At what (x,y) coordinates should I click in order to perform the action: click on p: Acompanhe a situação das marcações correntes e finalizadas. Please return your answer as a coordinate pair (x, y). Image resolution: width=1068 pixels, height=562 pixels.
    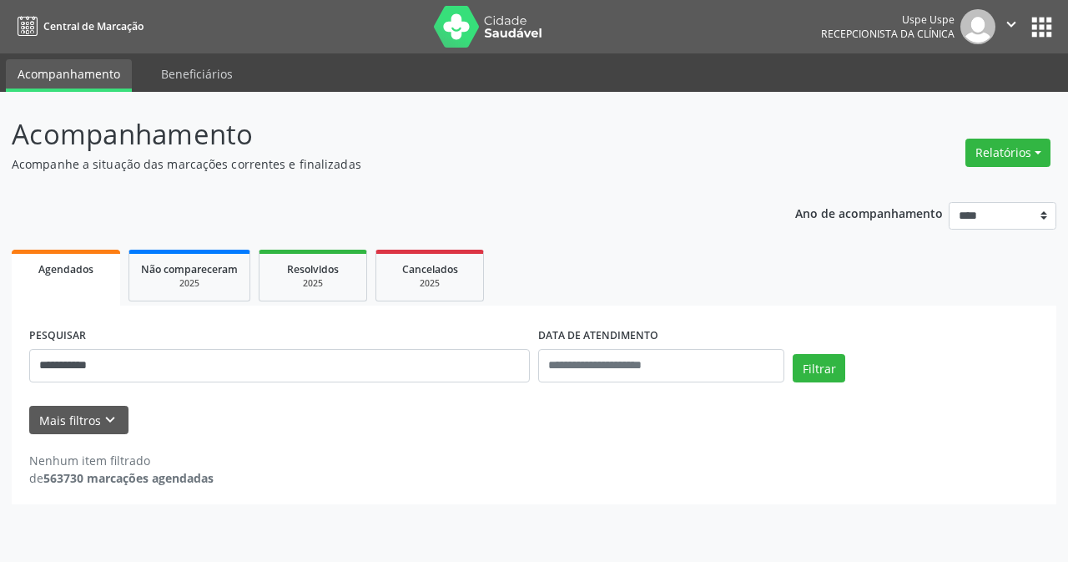
    Looking at the image, I should click on (377, 164).